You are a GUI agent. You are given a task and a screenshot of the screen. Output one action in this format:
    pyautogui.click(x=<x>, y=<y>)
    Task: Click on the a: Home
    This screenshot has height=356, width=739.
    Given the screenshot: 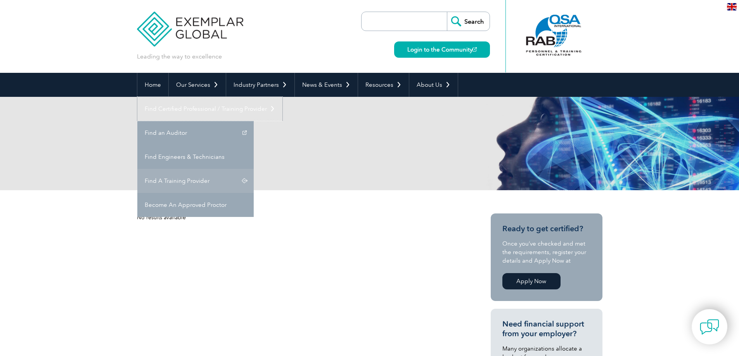 What is the action you would take?
    pyautogui.click(x=153, y=85)
    